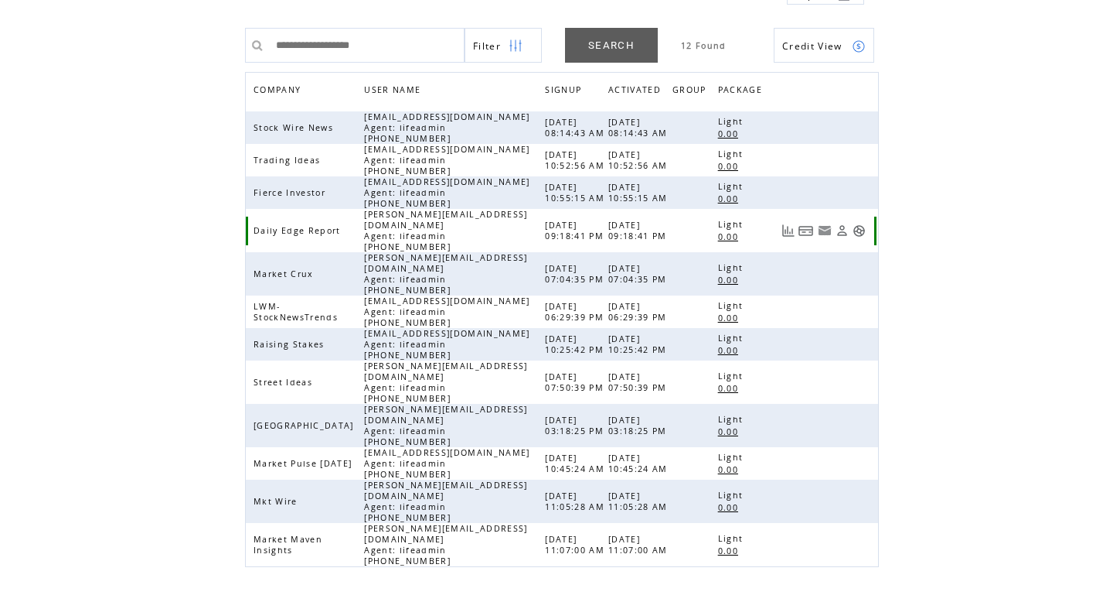 The width and height of the screenshot is (1113, 602). What do you see at coordinates (639, 91) in the screenshot?
I see `a: ACTIVATED` at bounding box center [639, 91].